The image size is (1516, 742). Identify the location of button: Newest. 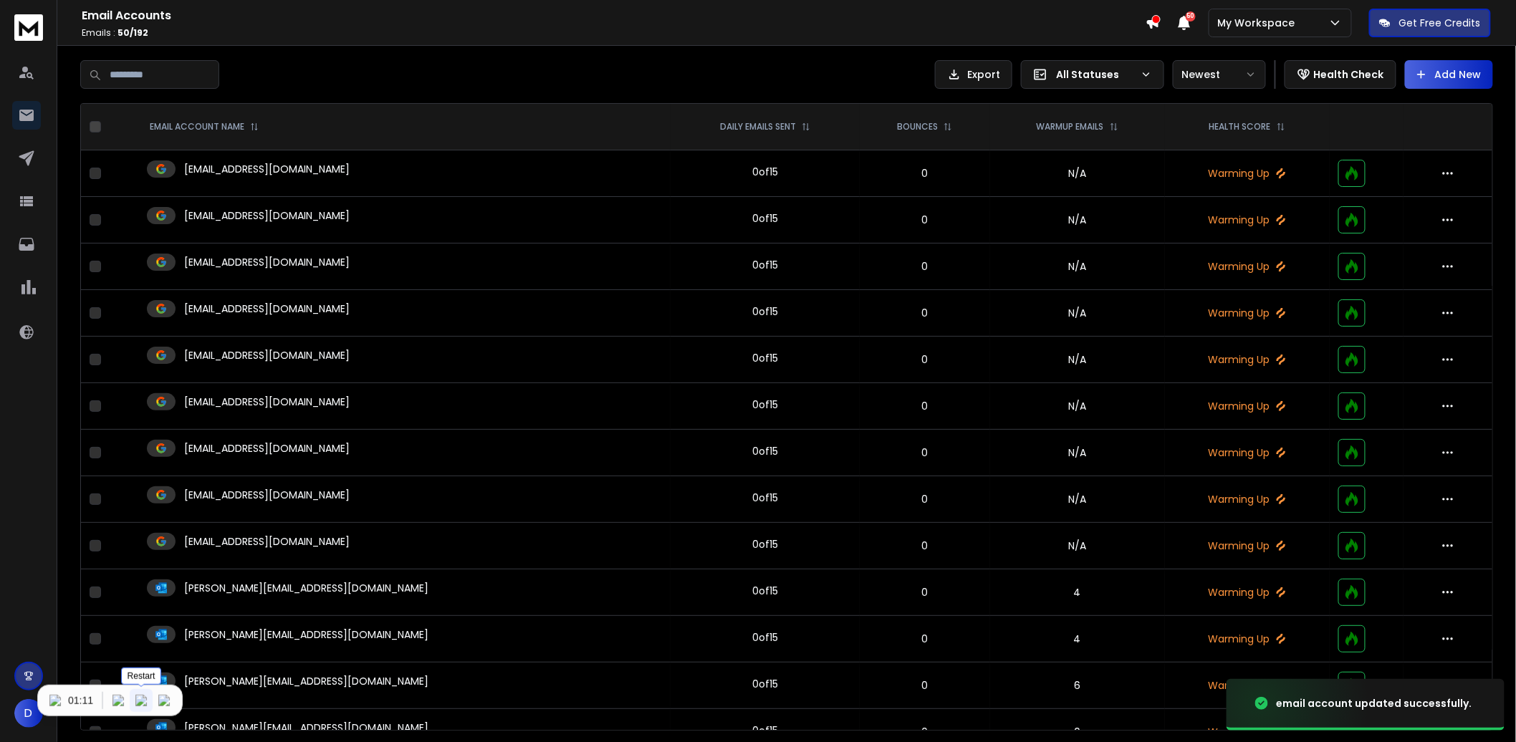
(1219, 75).